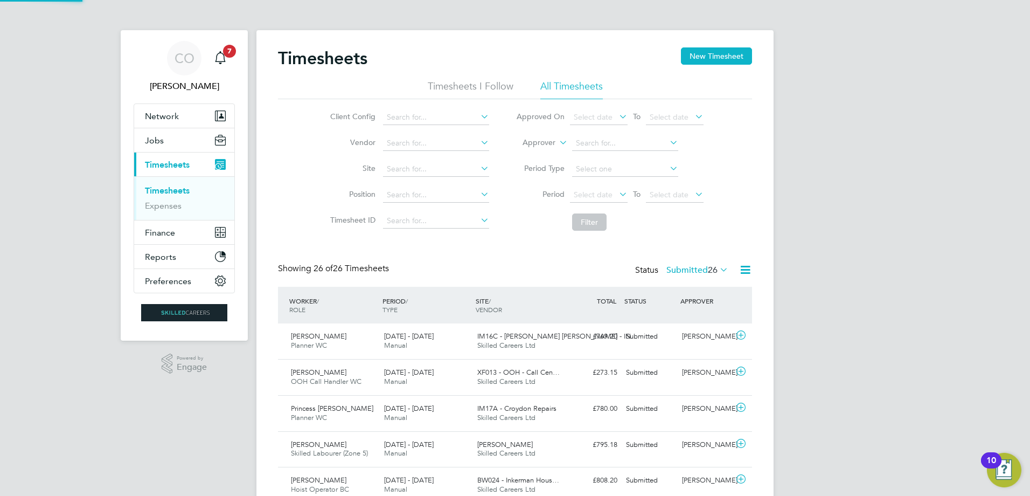  What do you see at coordinates (192, 358) in the screenshot?
I see `span: Powered by` at bounding box center [192, 358].